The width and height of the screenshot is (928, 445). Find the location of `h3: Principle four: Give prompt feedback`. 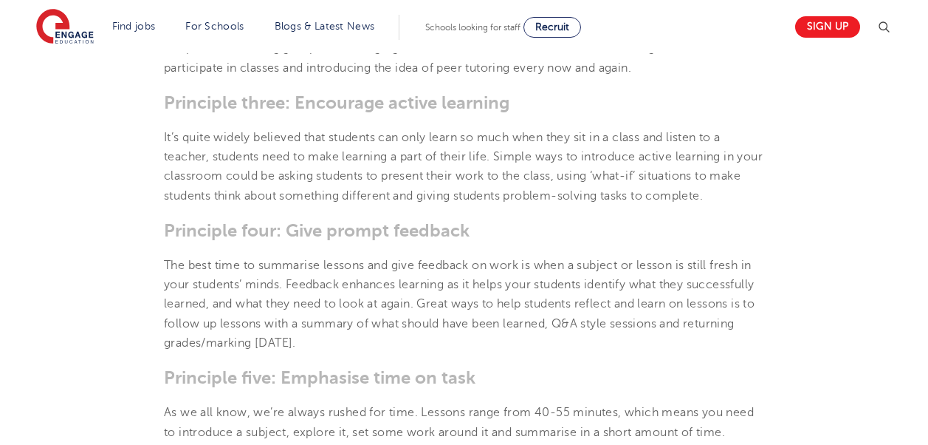

h3: Principle four: Give prompt feedback is located at coordinates (464, 230).